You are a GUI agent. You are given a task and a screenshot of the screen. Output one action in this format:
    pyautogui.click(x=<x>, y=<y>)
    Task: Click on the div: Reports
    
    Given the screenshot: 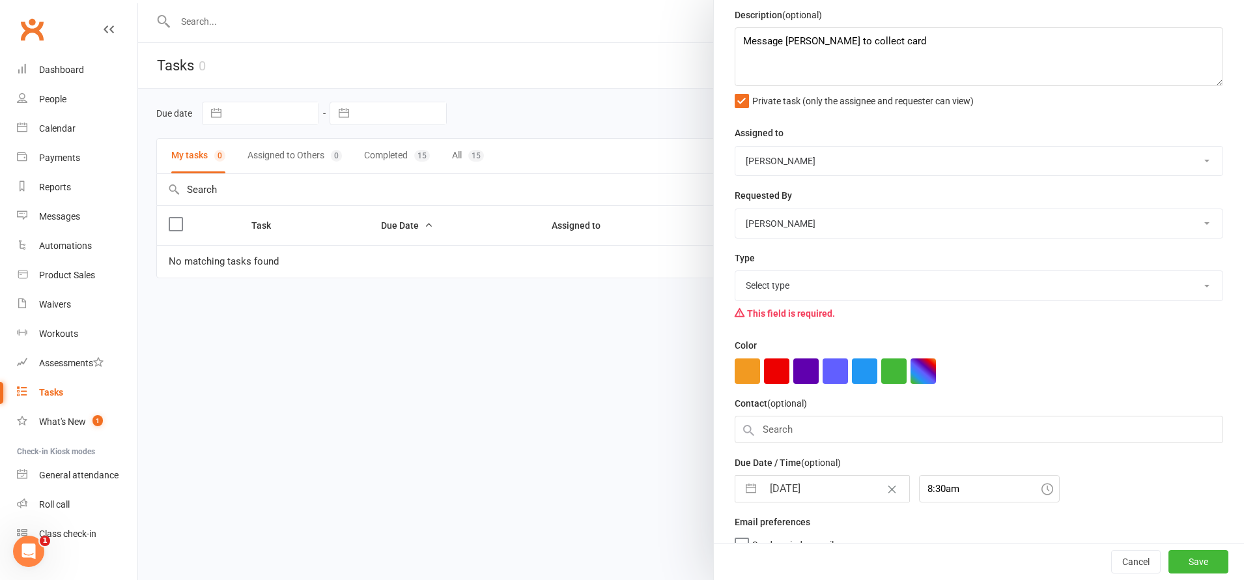 What is the action you would take?
    pyautogui.click(x=55, y=187)
    